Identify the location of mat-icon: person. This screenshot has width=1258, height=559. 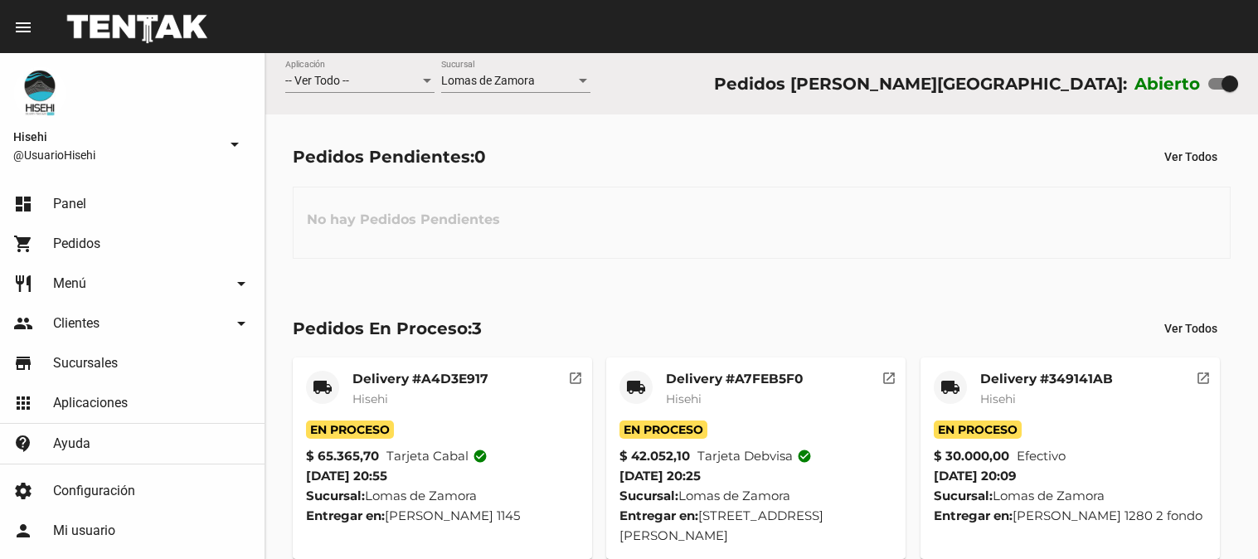
(23, 531).